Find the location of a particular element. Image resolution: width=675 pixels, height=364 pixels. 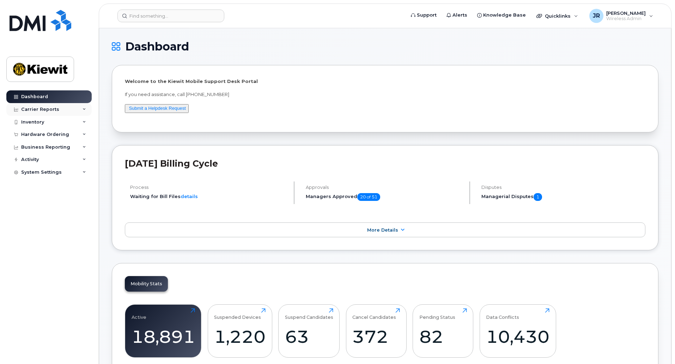

div: Suspend Candidates is located at coordinates (309, 314).